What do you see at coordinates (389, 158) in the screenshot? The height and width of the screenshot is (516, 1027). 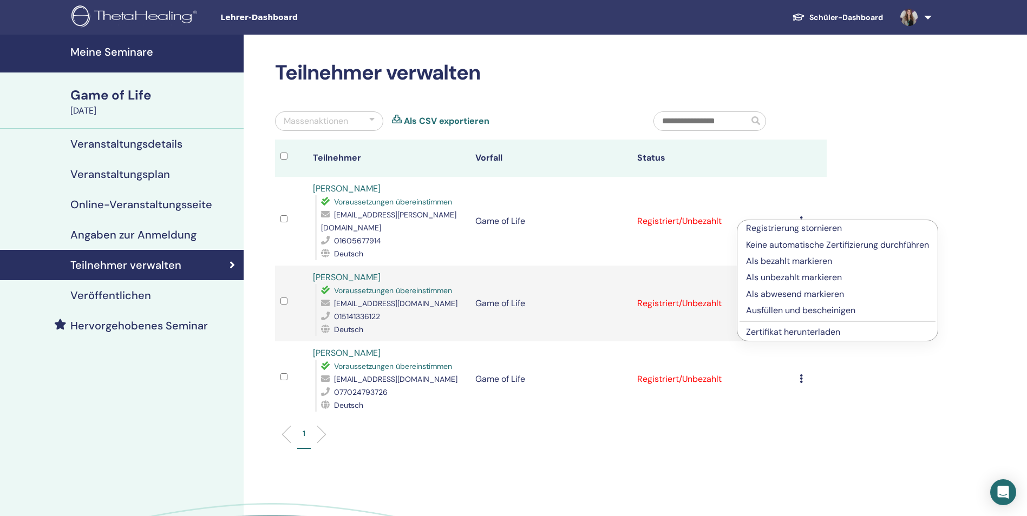 I see `th: Teilnehmer` at bounding box center [389, 158].